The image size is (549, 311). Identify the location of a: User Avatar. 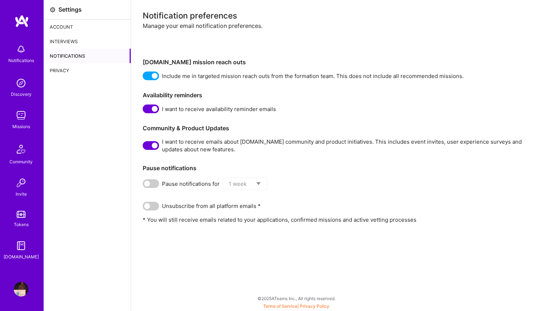
(21, 289).